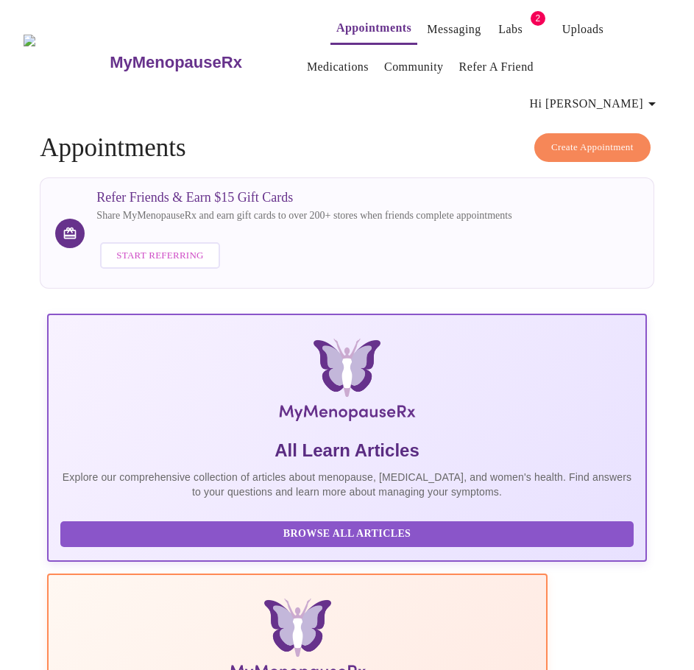 The height and width of the screenshot is (670, 694). What do you see at coordinates (453, 29) in the screenshot?
I see `button: Messaging` at bounding box center [453, 29].